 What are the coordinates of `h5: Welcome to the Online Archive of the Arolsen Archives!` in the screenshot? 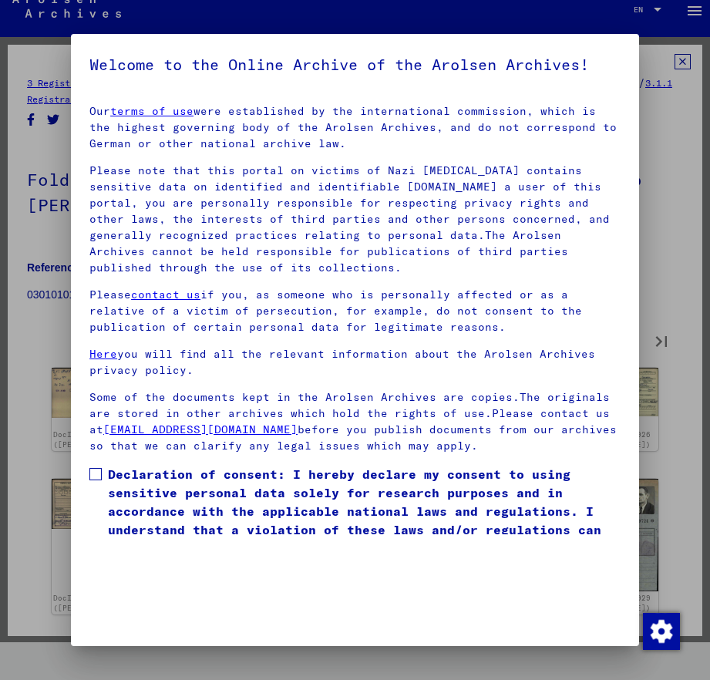 It's located at (355, 65).